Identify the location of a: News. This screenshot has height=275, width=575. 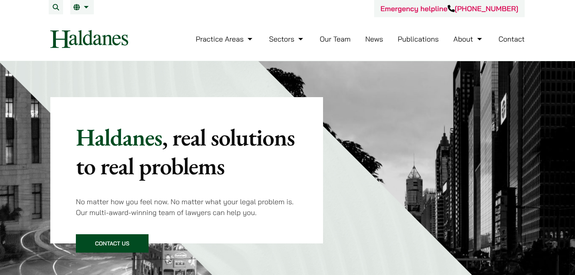
(374, 39).